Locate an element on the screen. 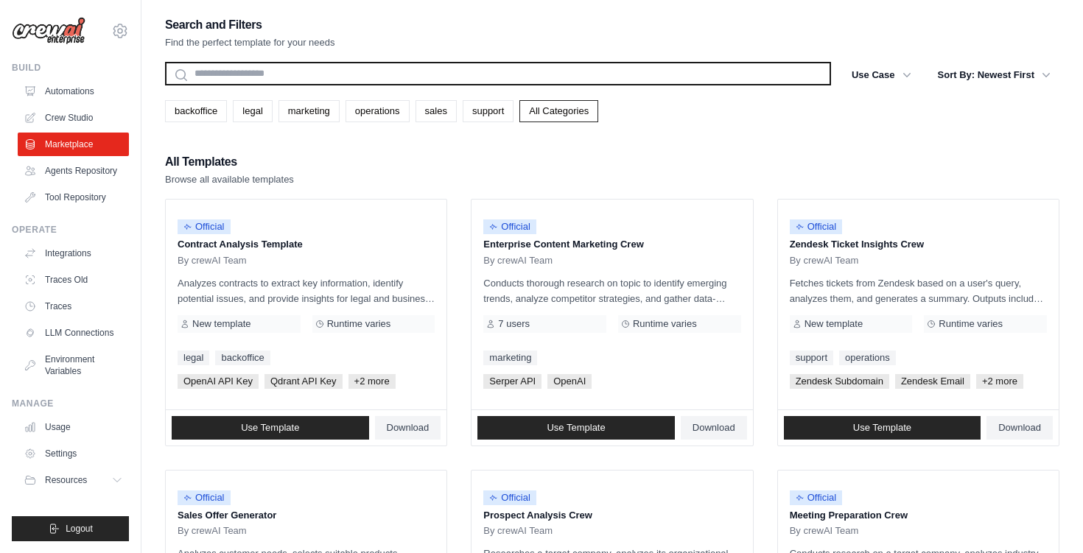  a: sales is located at coordinates (436, 111).